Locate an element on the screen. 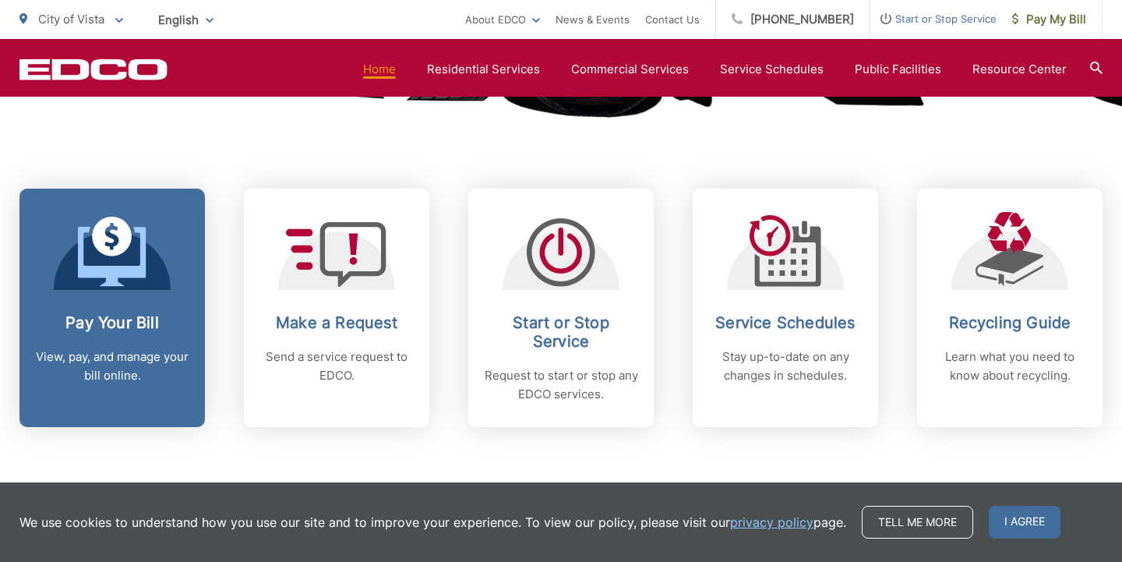 Image resolution: width=1122 pixels, height=562 pixels. p: Learn what you need to know about recycling. is located at coordinates (1010, 366).